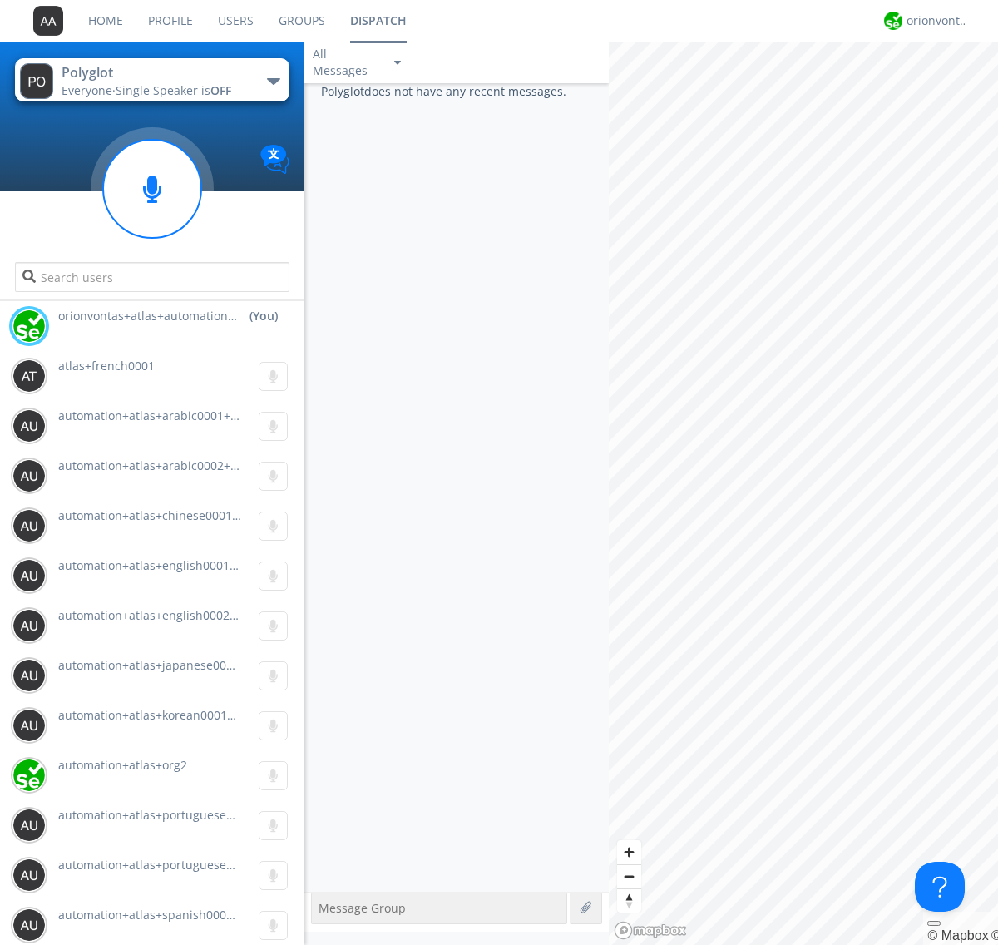  Describe the element at coordinates (160, 565) in the screenshot. I see `span: automation+atlas+english0001+org2` at that location.